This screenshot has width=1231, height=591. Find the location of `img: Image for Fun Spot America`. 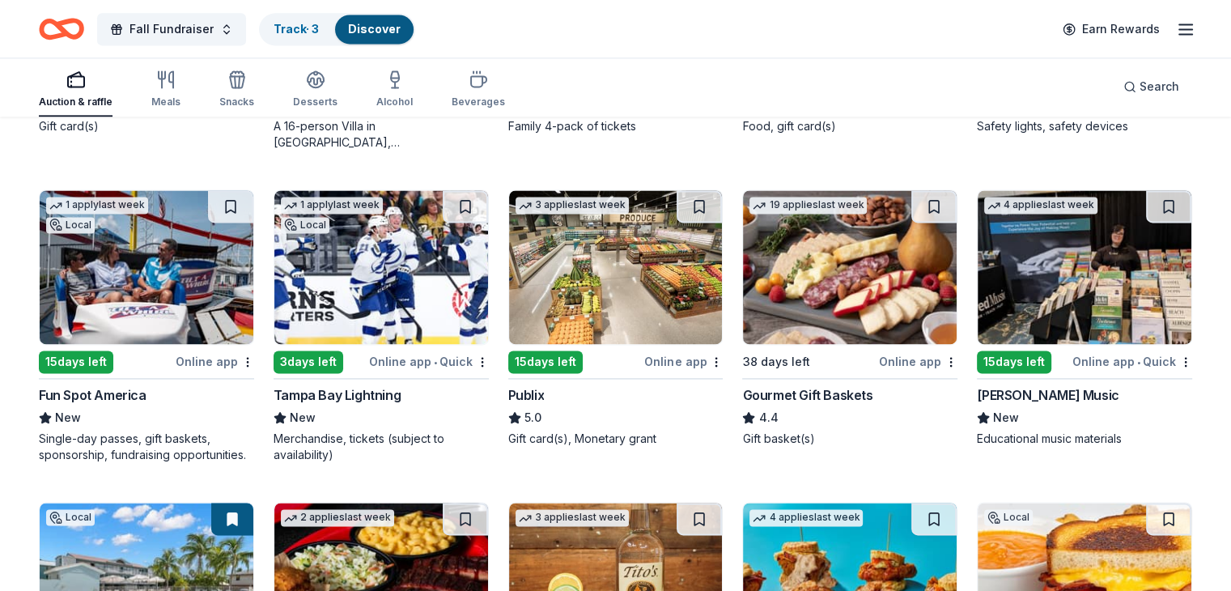

img: Image for Fun Spot America is located at coordinates (146, 267).